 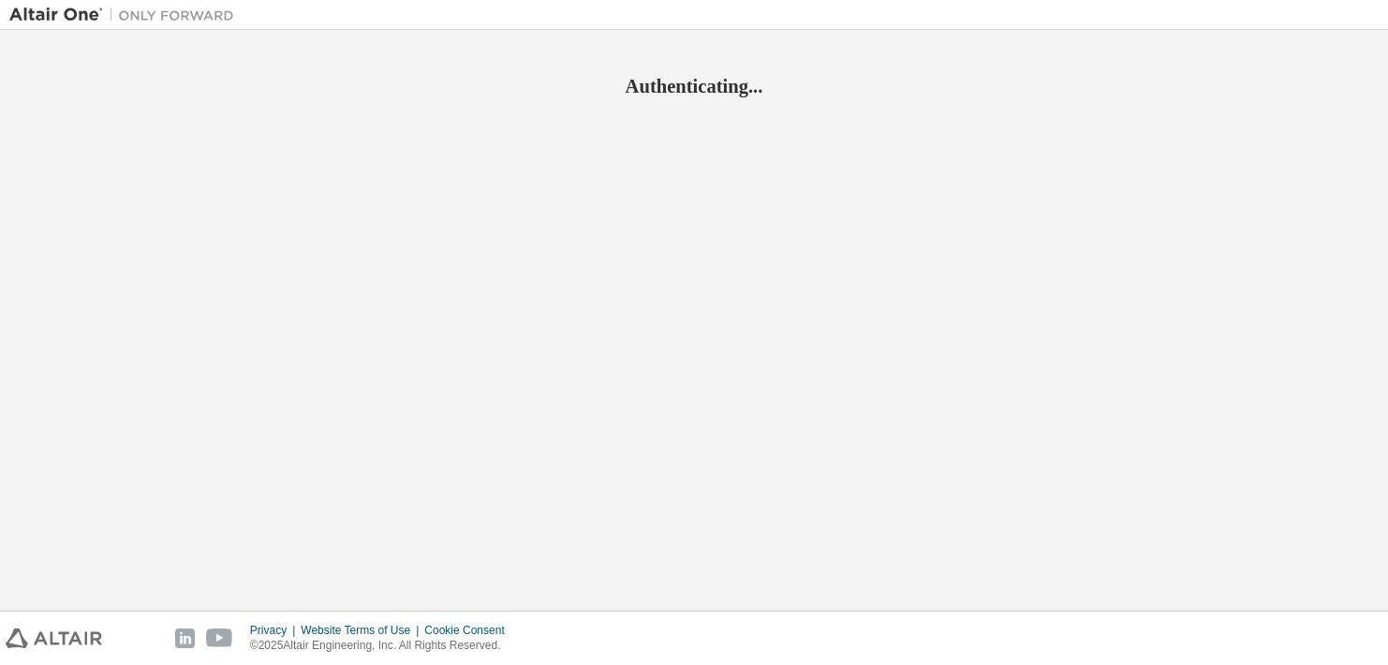 What do you see at coordinates (219, 638) in the screenshot?
I see `img: youtube.svg` at bounding box center [219, 638].